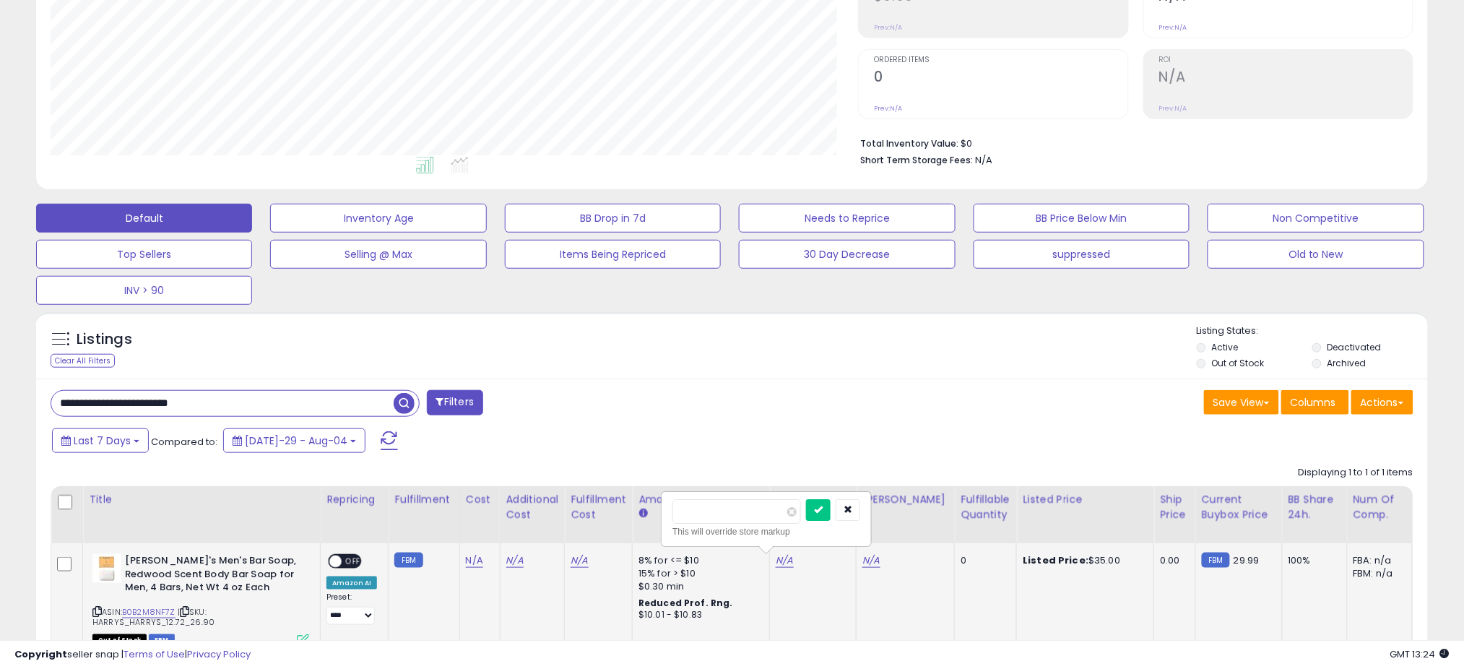  What do you see at coordinates (107, 569) in the screenshot?
I see `img: 31zK9jHHvoL._SL40_.jpg` at bounding box center [107, 569].